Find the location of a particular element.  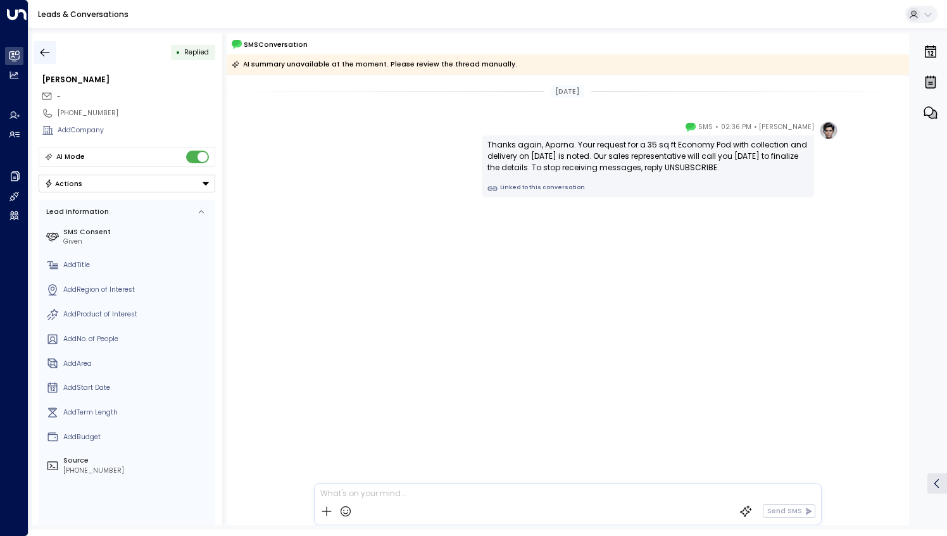

div: AddProduct of Interest is located at coordinates (137, 315).